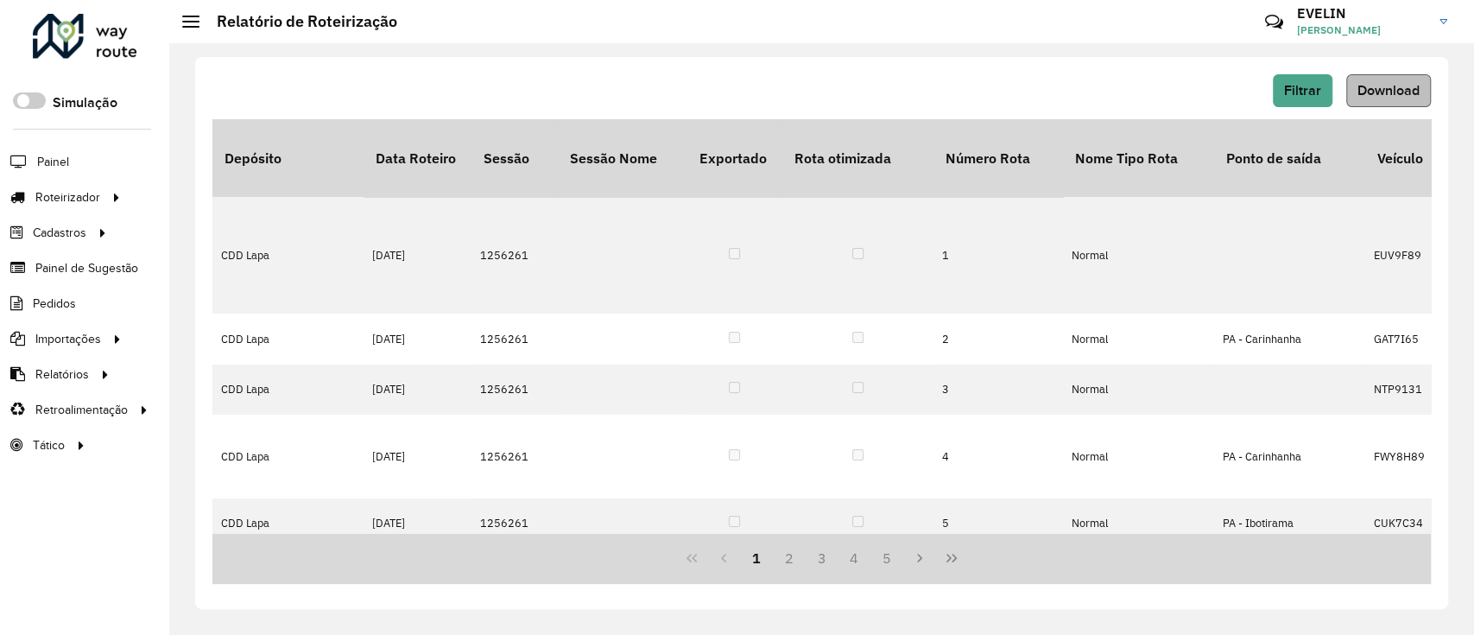  I want to click on td: PA - Ibotirama, so click(1289, 523).